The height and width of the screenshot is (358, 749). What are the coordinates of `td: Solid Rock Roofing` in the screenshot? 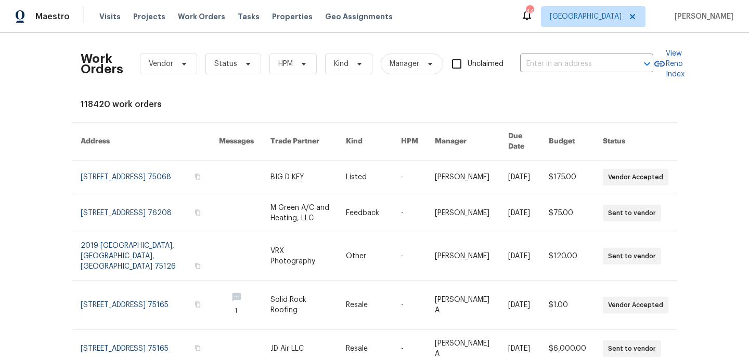 It's located at (300, 305).